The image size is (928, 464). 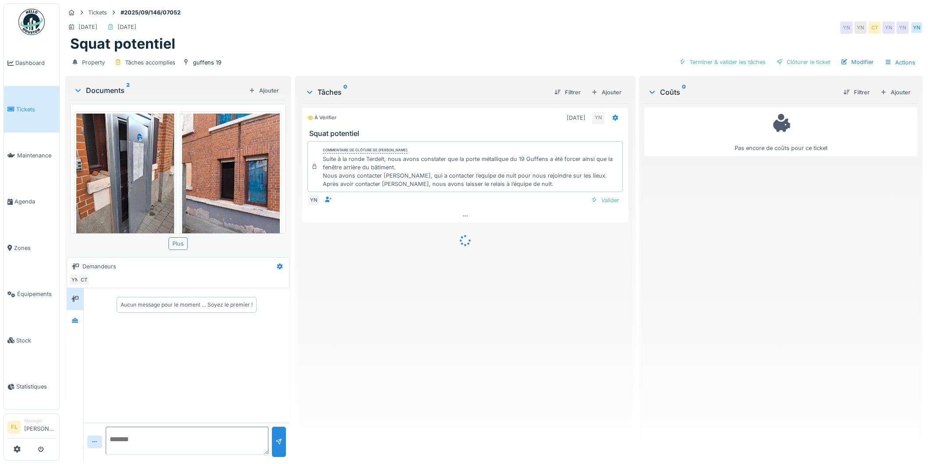 What do you see at coordinates (36, 63) in the screenshot?
I see `span: Dashboard` at bounding box center [36, 63].